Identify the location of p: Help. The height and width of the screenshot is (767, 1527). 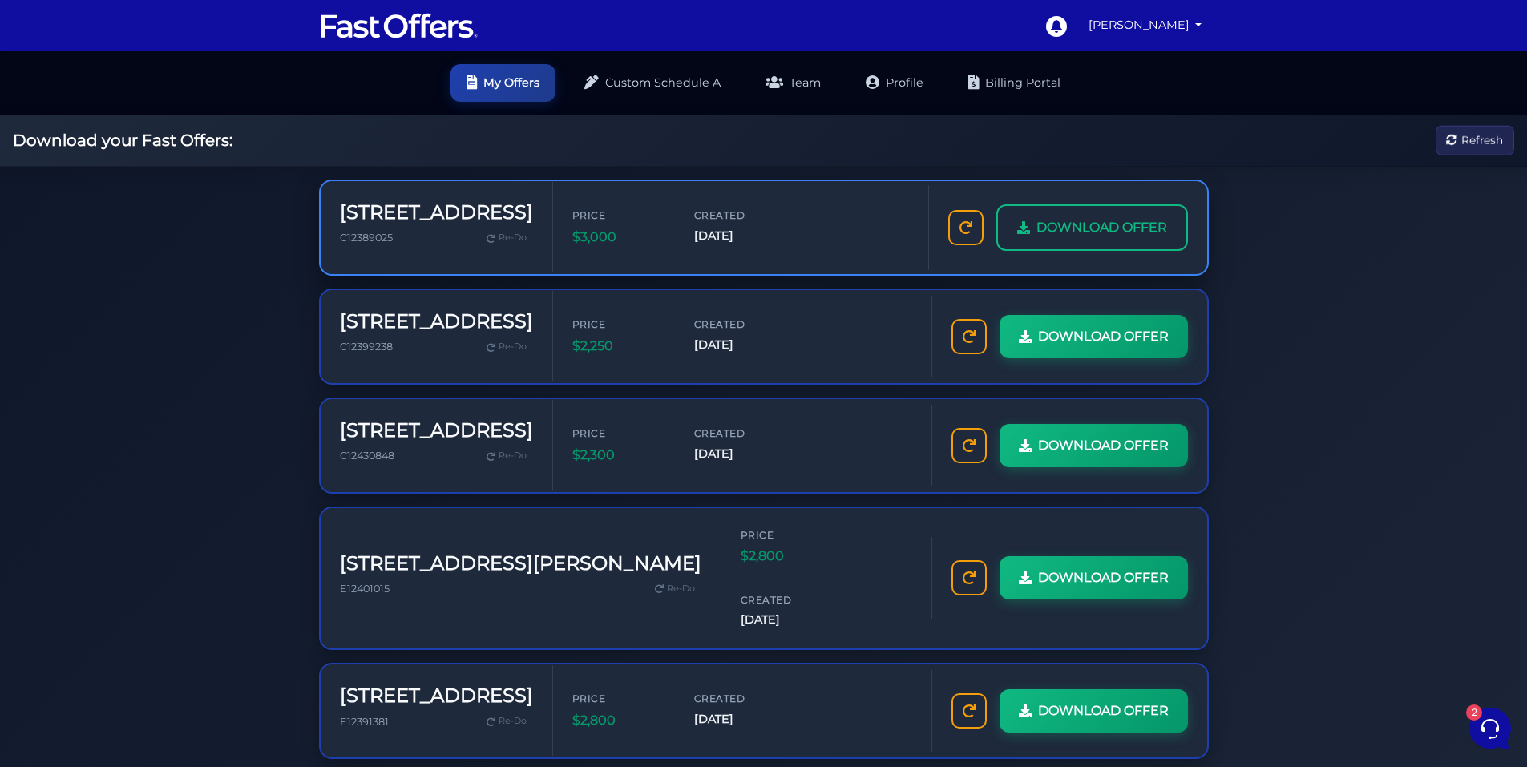
(259, 544).